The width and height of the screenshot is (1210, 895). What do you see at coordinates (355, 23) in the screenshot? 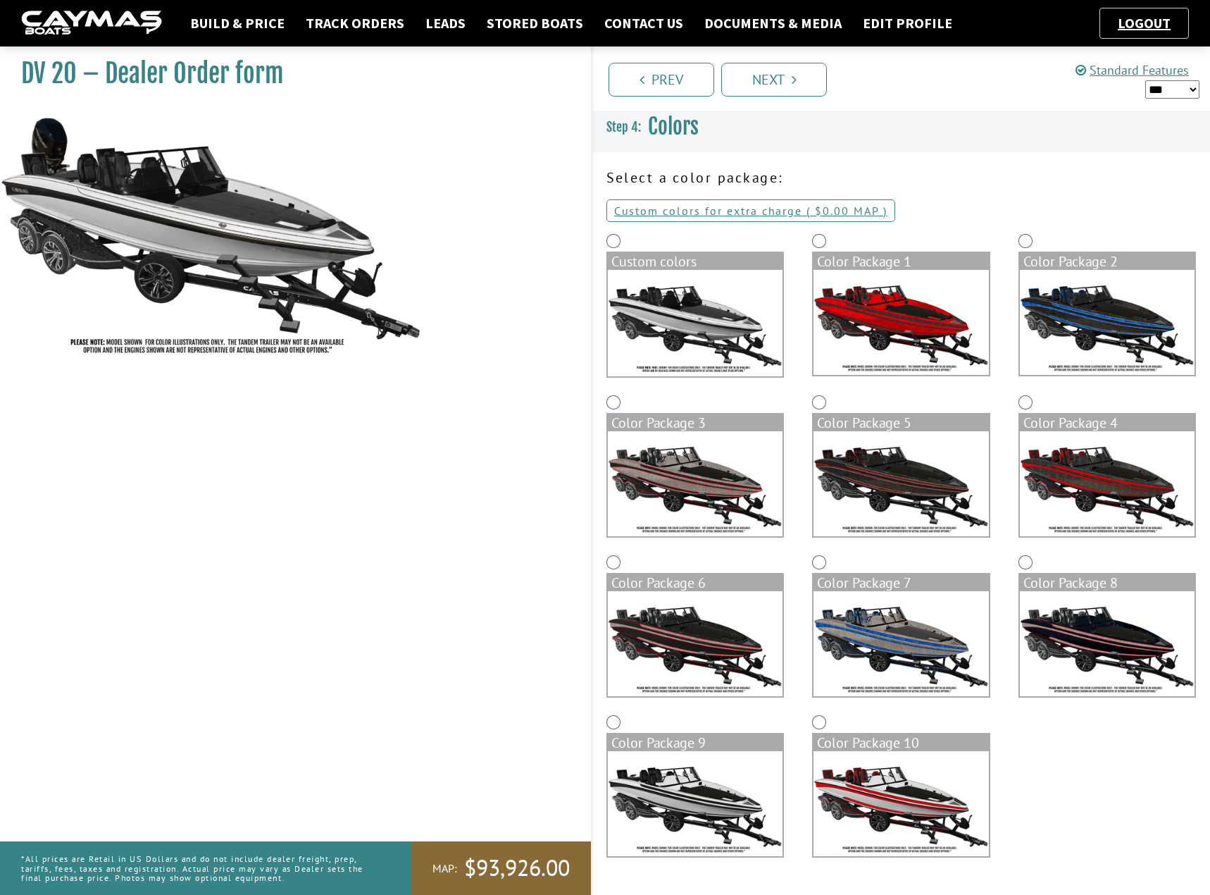
I see `a: Track Orders` at bounding box center [355, 23].